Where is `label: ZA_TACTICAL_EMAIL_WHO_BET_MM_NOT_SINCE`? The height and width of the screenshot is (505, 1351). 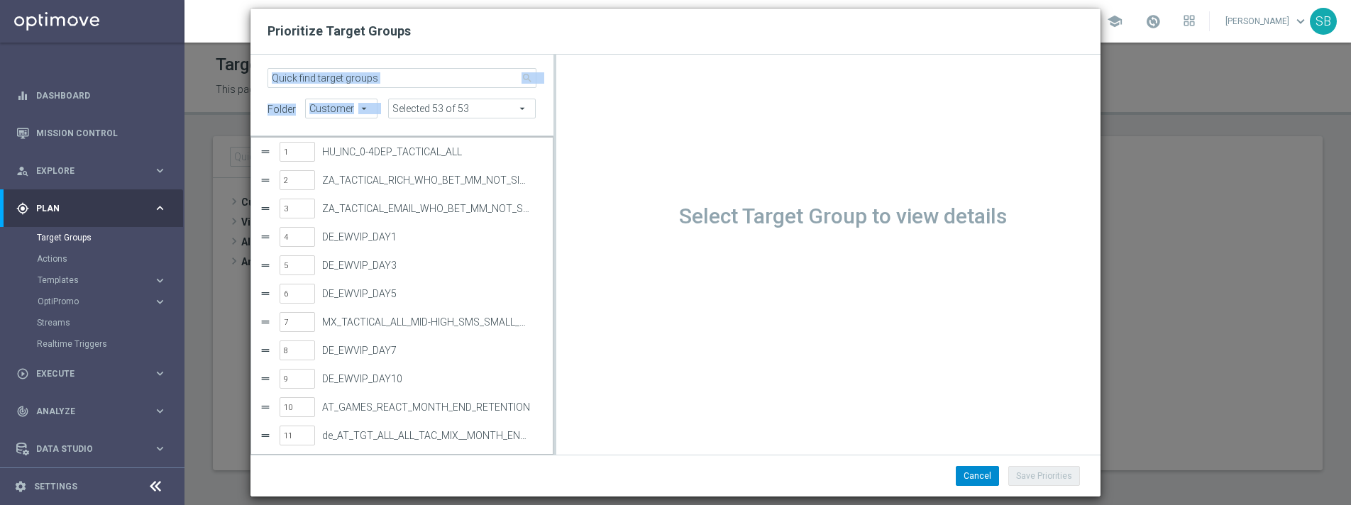 label: ZA_TACTICAL_EMAIL_WHO_BET_MM_NOT_SINCE is located at coordinates (426, 209).